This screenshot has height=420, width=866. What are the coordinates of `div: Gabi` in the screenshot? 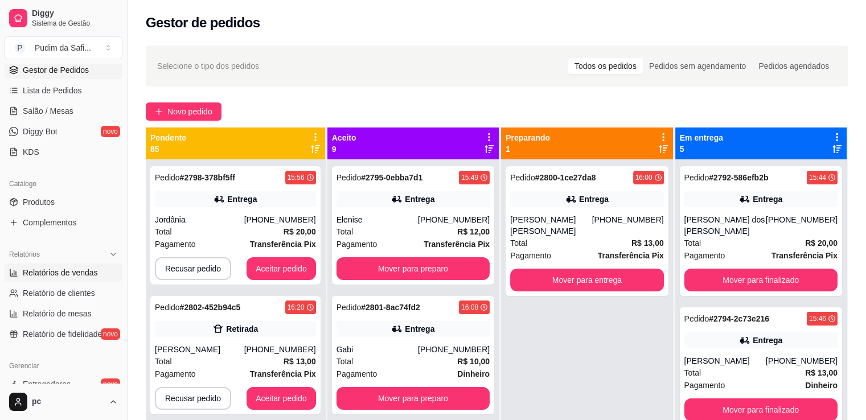 It's located at (377, 350).